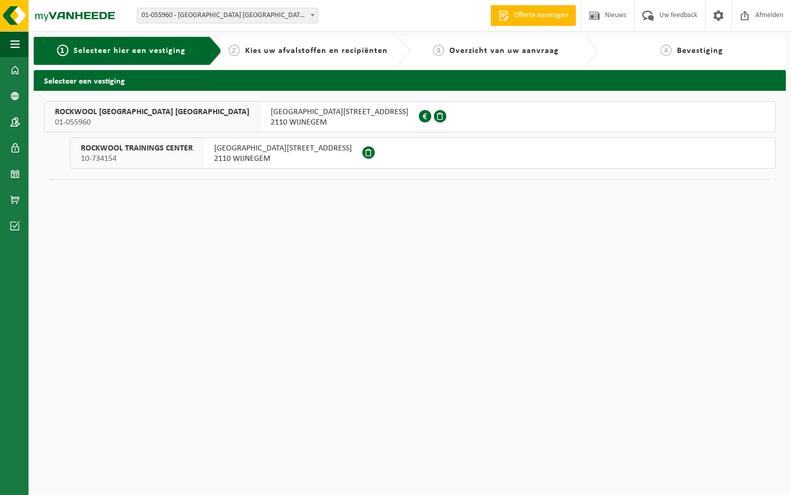 Image resolution: width=791 pixels, height=495 pixels. Describe the element at coordinates (439, 50) in the screenshot. I see `span: 3` at that location.